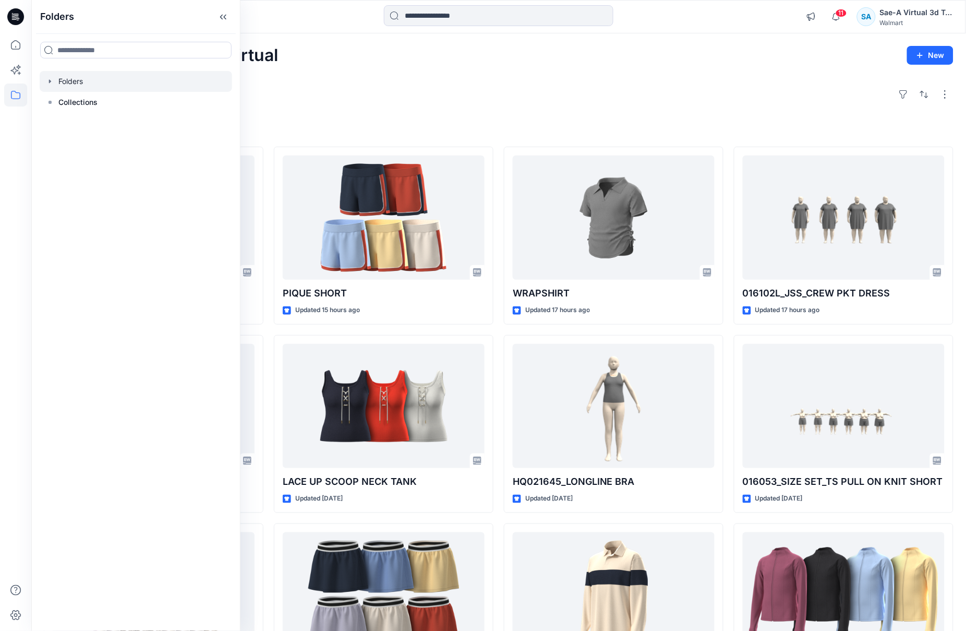 The height and width of the screenshot is (631, 966). What do you see at coordinates (613, 406) in the screenshot?
I see `a: HQ021645_LONGLINE BRA` at bounding box center [613, 406].